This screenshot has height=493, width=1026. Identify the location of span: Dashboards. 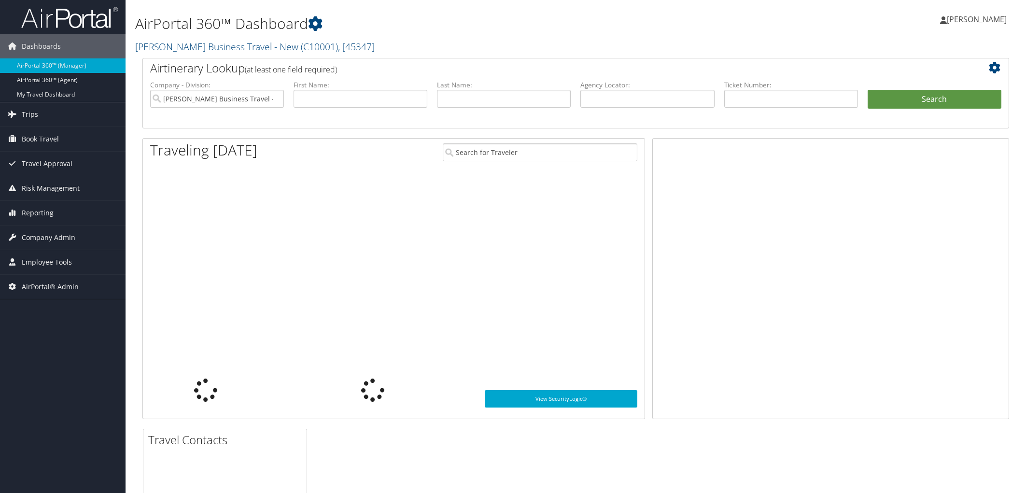
(41, 46).